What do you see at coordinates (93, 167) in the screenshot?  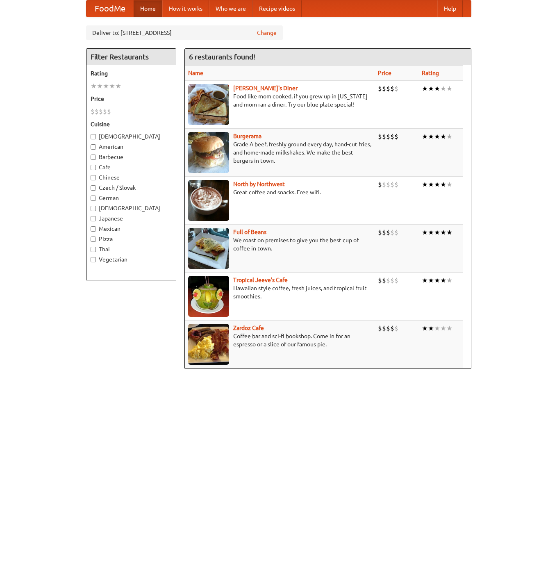 I see `input: Cafe` at bounding box center [93, 167].